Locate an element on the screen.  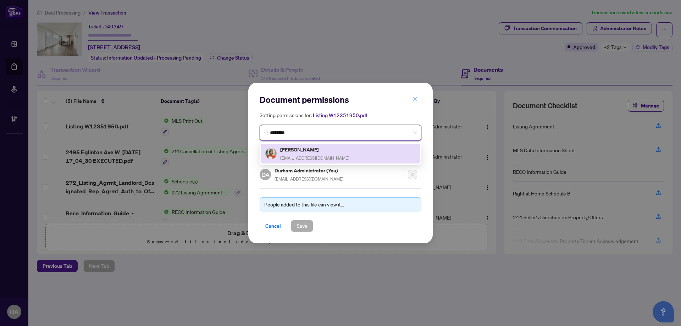
img: Profile Icon is located at coordinates (271, 153).